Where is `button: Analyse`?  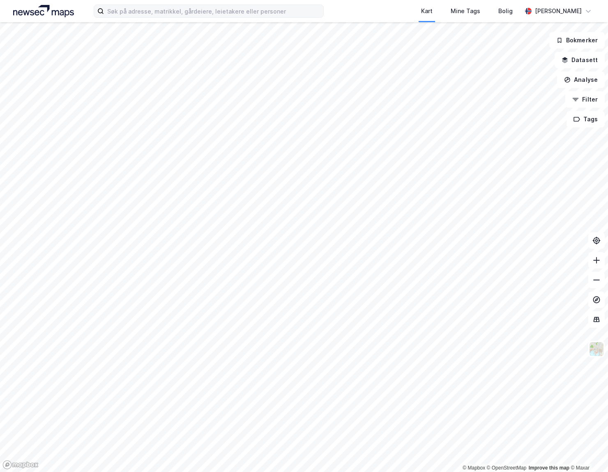 button: Analyse is located at coordinates (581, 80).